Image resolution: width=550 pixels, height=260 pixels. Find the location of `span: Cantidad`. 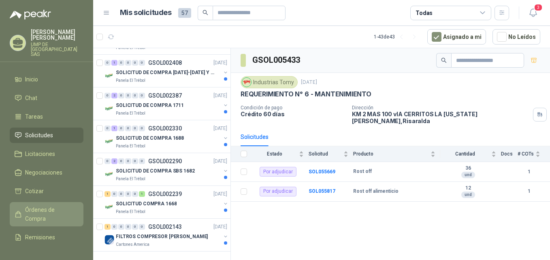

span: Cantidad is located at coordinates (465, 154).